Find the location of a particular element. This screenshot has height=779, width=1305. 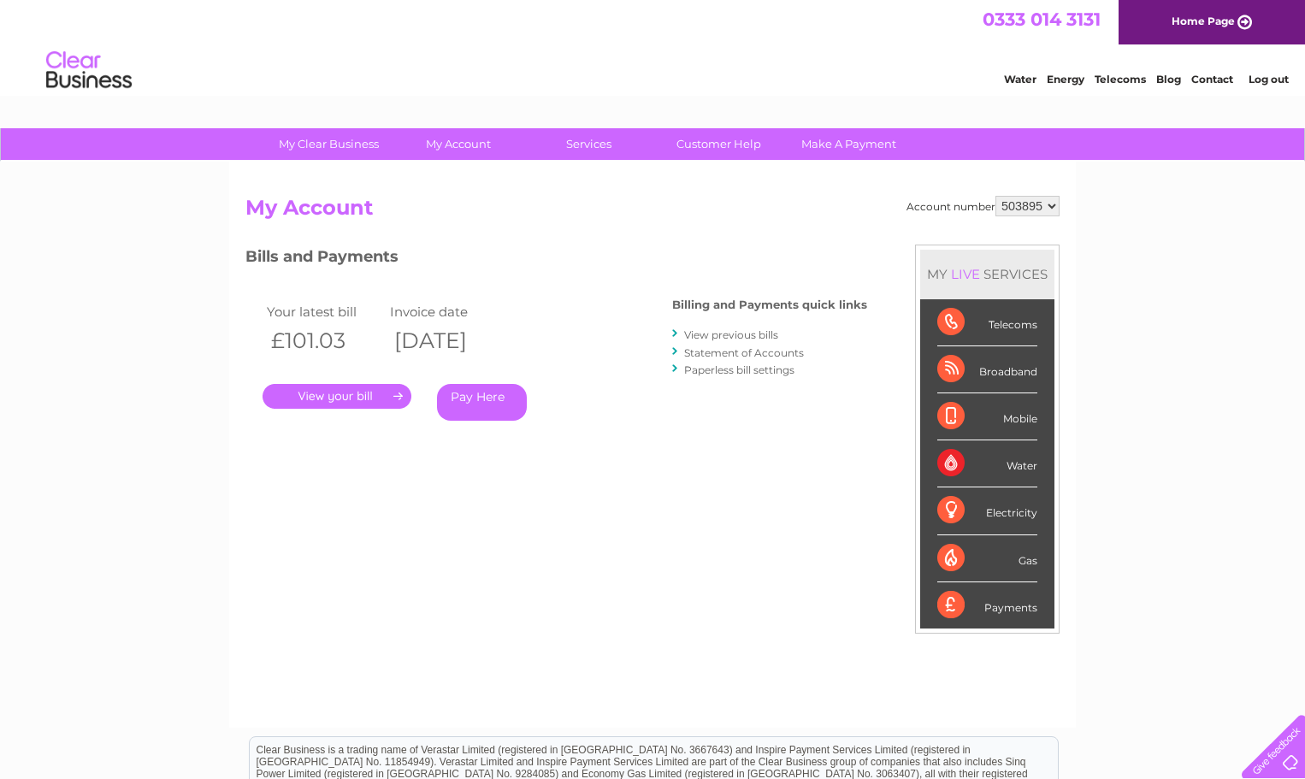

div: Account number is located at coordinates (983, 206).